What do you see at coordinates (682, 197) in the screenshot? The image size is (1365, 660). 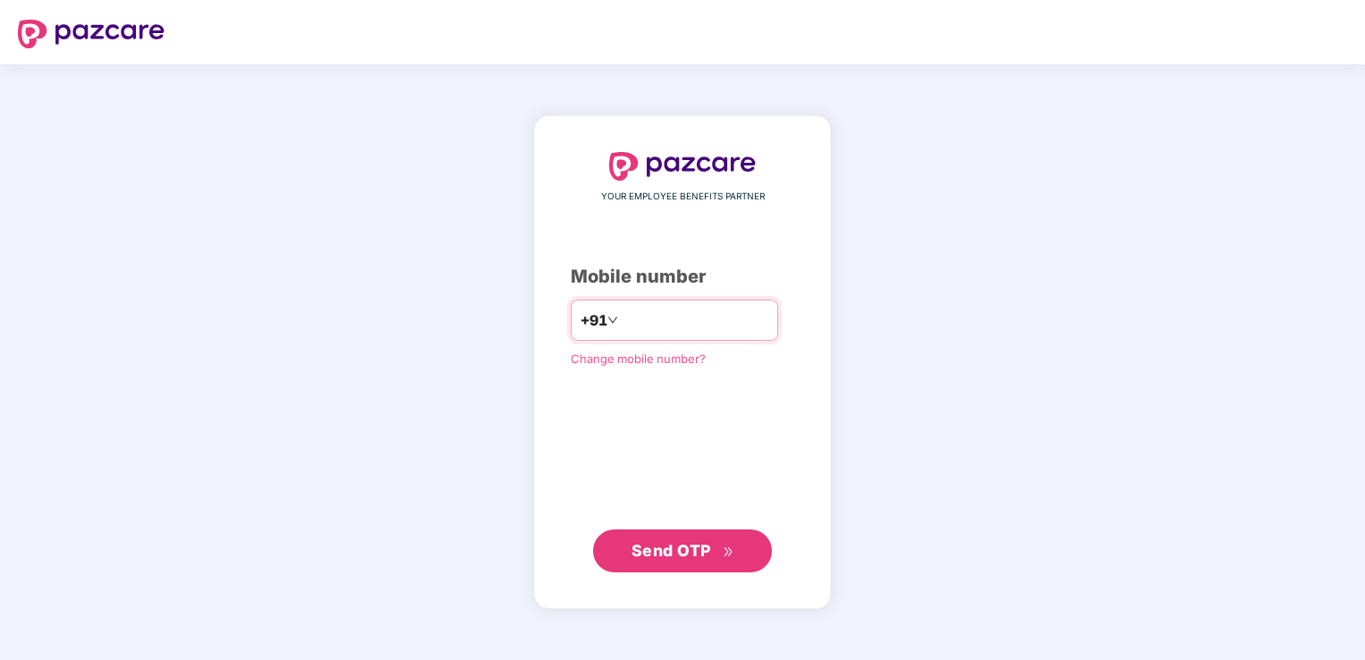 I see `span: YOUR EMPLOYEE BENEFITS PARTNER` at bounding box center [682, 197].